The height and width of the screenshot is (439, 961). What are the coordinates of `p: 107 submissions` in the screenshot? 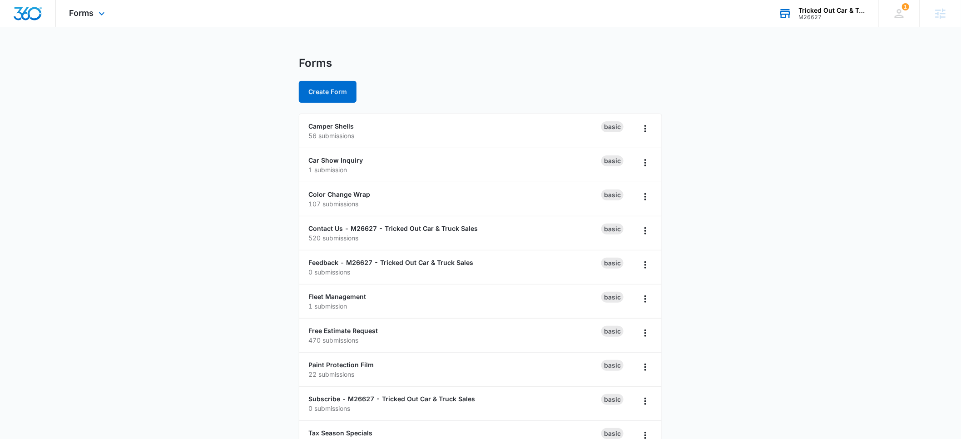 It's located at (455, 203).